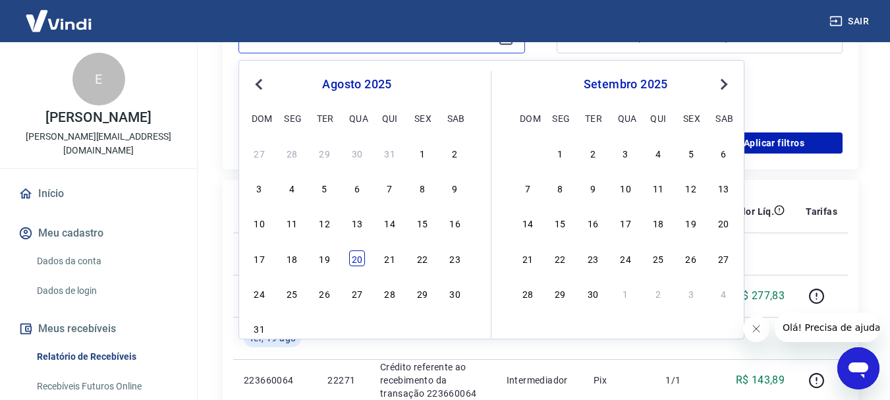  What do you see at coordinates (593, 293) in the screenshot?
I see `div: Choose terça-feira, 30 de setembro de 2025` at bounding box center [593, 293].